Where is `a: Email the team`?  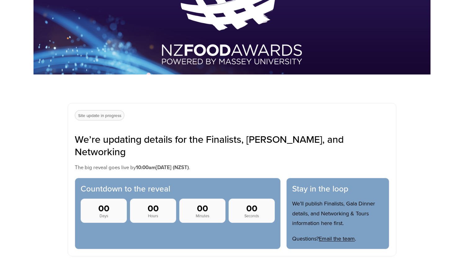 a: Email the team is located at coordinates (337, 238).